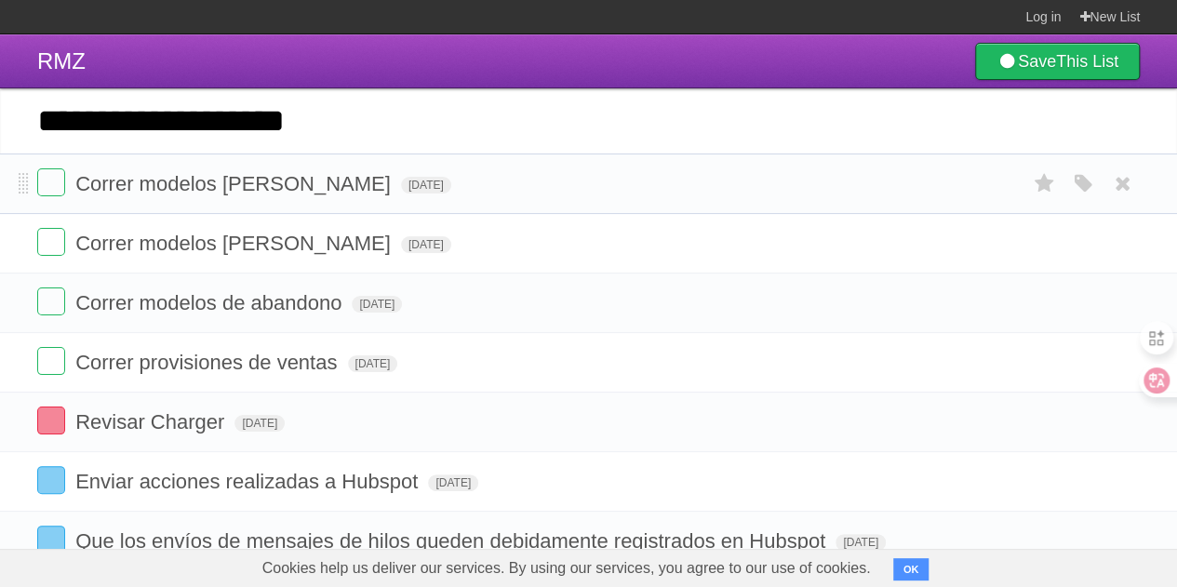 The height and width of the screenshot is (587, 1177). What do you see at coordinates (452, 540) in the screenshot?
I see `span: Que los envíos de mensajes de hilos queden debidamente registrados en Hubspot` at bounding box center [452, 540].